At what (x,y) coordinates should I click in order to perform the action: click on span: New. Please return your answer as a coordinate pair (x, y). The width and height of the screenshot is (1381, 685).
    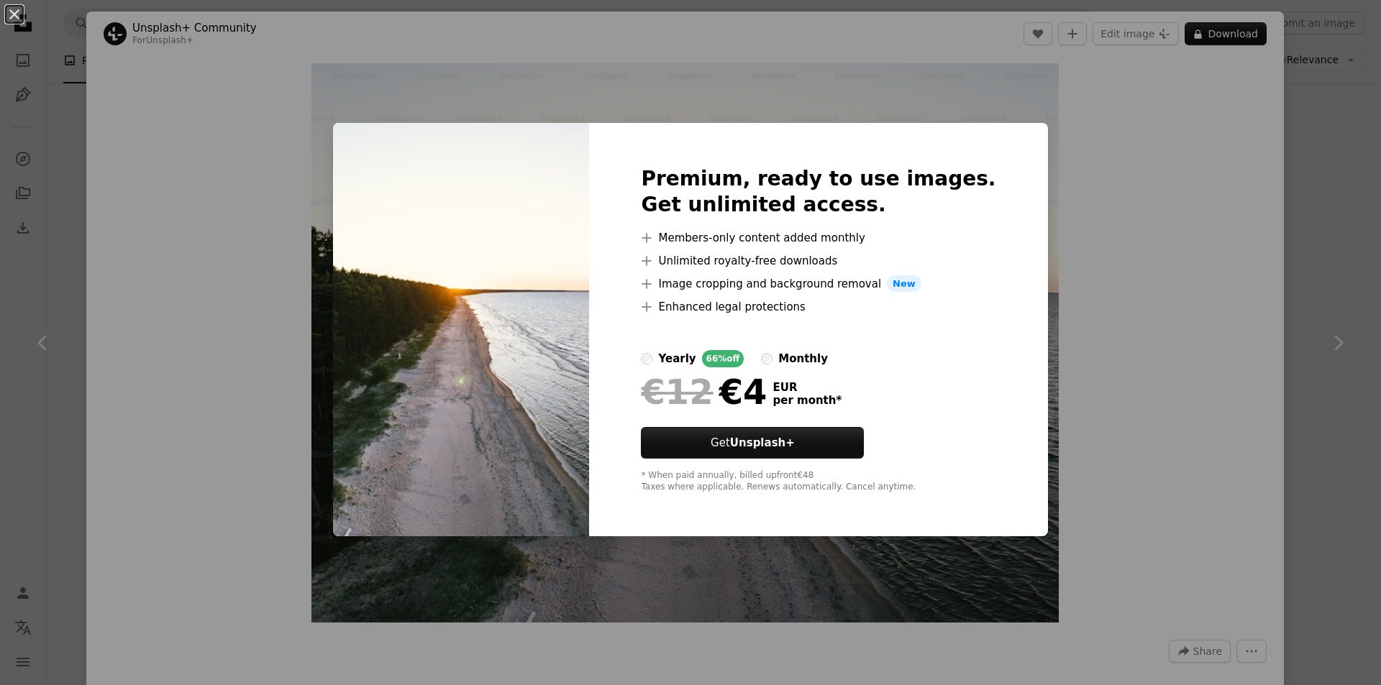
    Looking at the image, I should click on (904, 284).